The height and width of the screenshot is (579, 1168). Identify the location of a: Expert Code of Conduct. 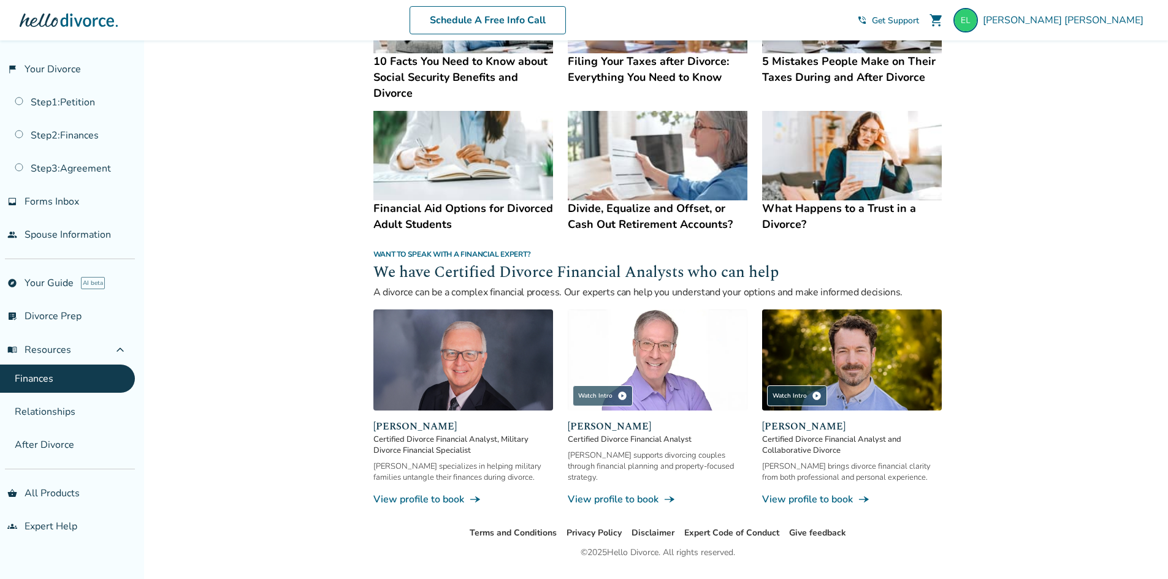
(731, 533).